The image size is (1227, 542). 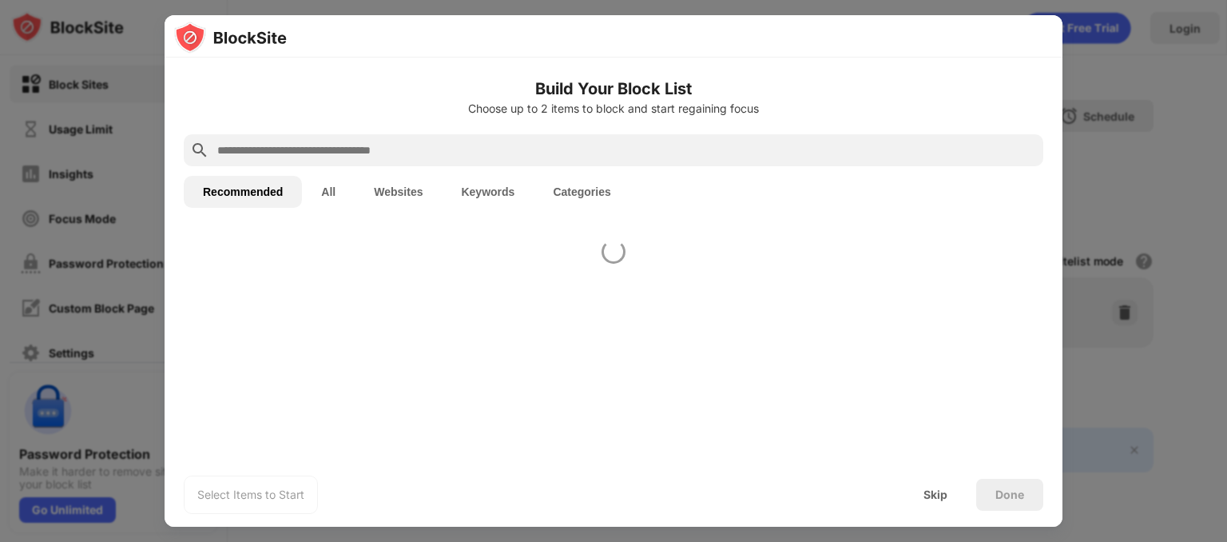 What do you see at coordinates (936, 495) in the screenshot?
I see `div: Skip` at bounding box center [936, 495].